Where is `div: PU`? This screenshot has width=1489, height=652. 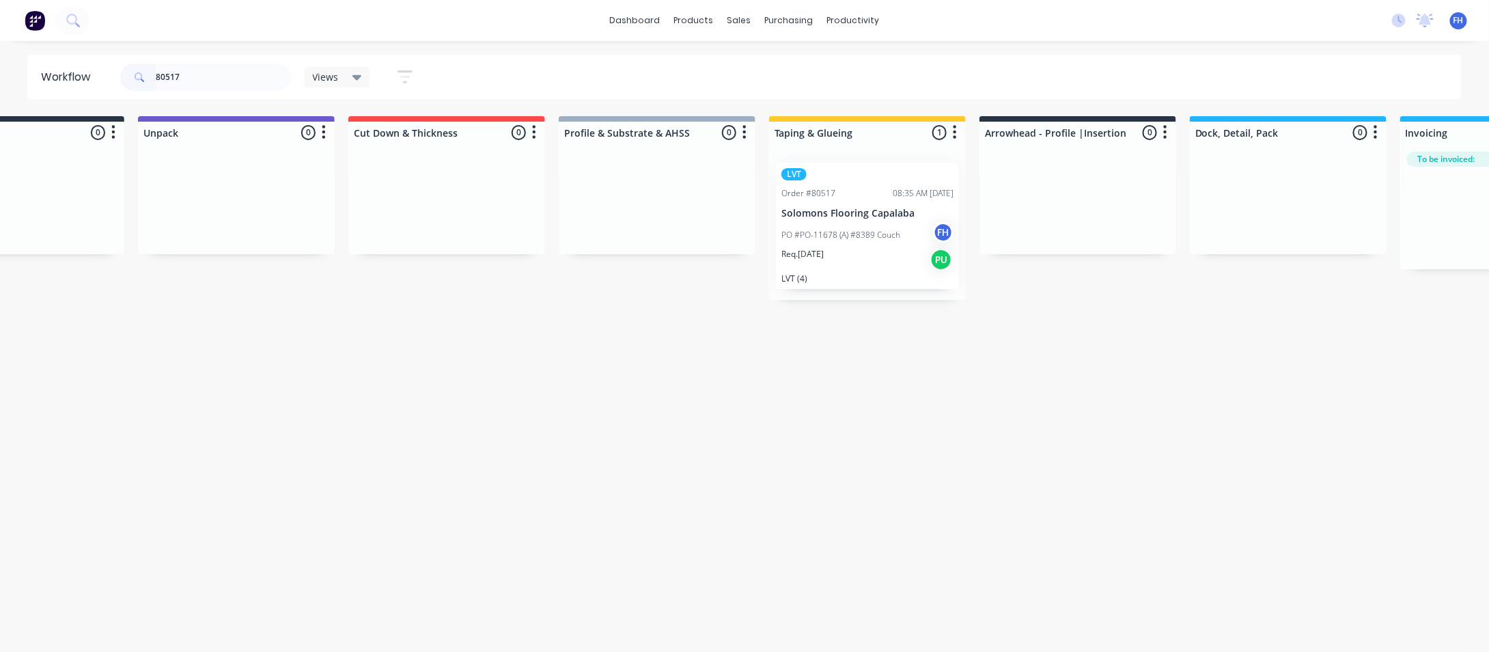 div: PU is located at coordinates (941, 260).